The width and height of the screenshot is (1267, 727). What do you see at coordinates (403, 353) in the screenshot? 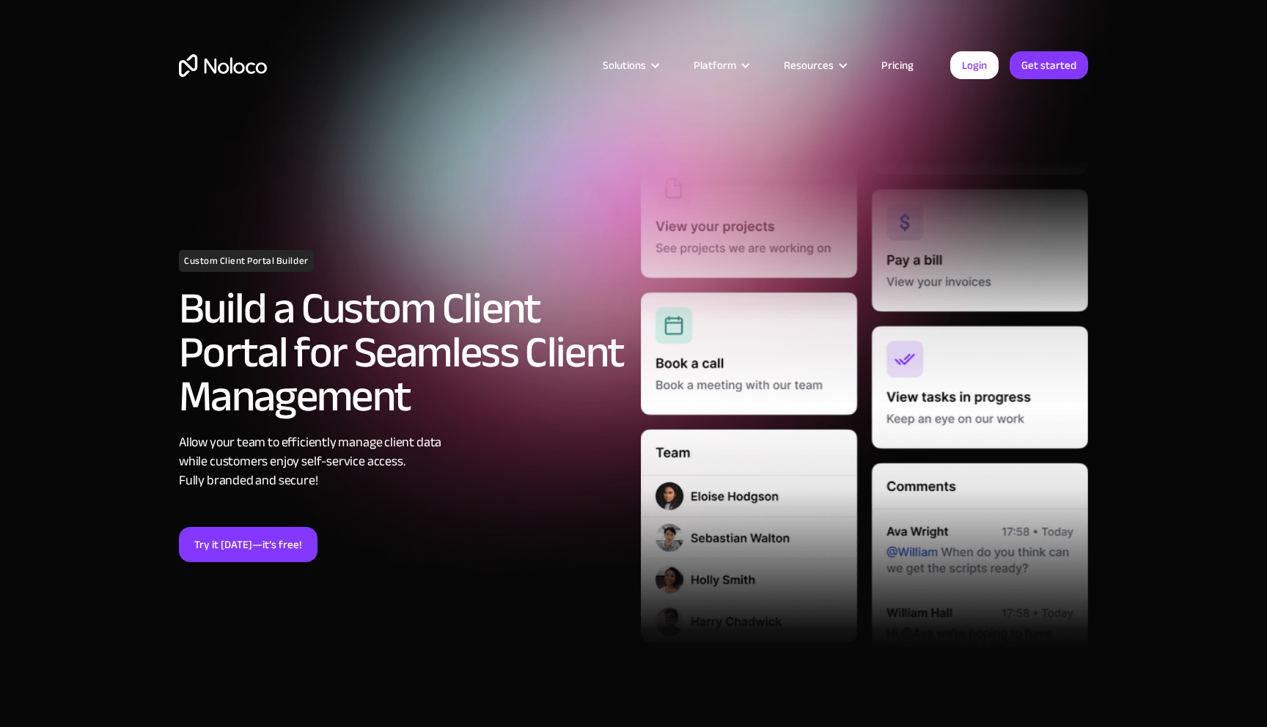
I see `h2: Build a Custom Client Portal for Seamless Client Management` at bounding box center [403, 353].